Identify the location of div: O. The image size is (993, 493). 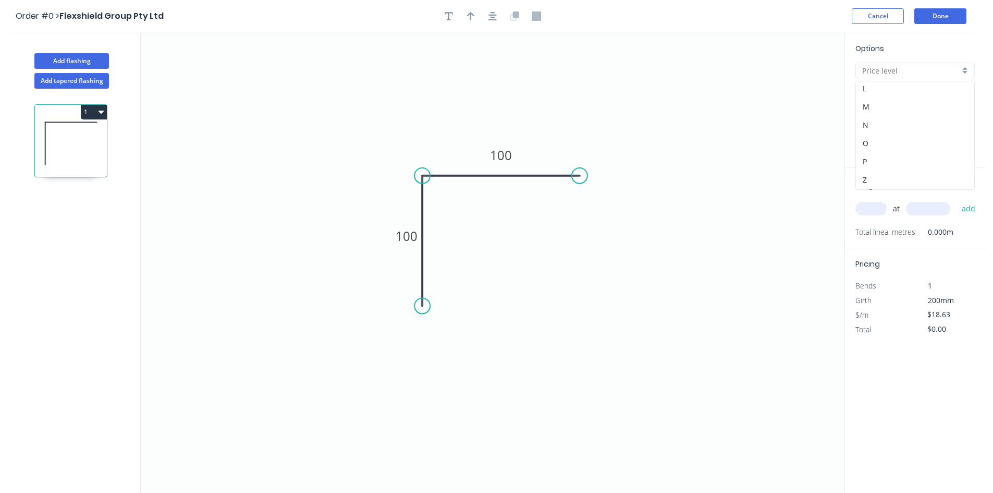
(915, 143).